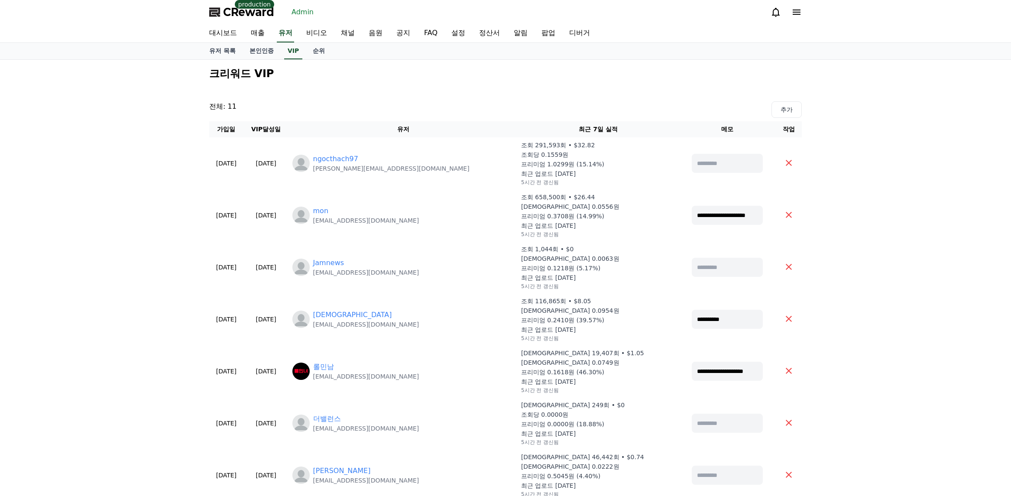 This screenshot has width=1011, height=496. I want to click on a: Jamnews, so click(329, 263).